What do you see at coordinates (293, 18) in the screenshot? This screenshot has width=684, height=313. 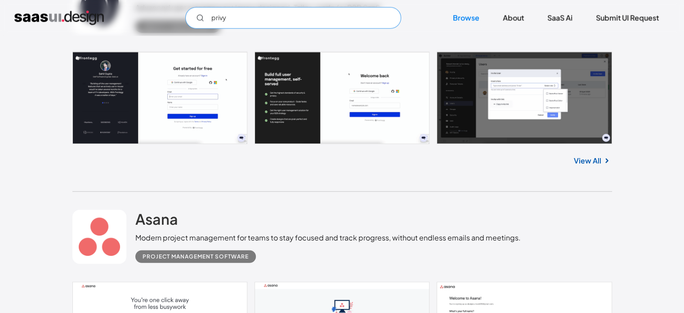 I see `form: Email Form` at bounding box center [293, 18].